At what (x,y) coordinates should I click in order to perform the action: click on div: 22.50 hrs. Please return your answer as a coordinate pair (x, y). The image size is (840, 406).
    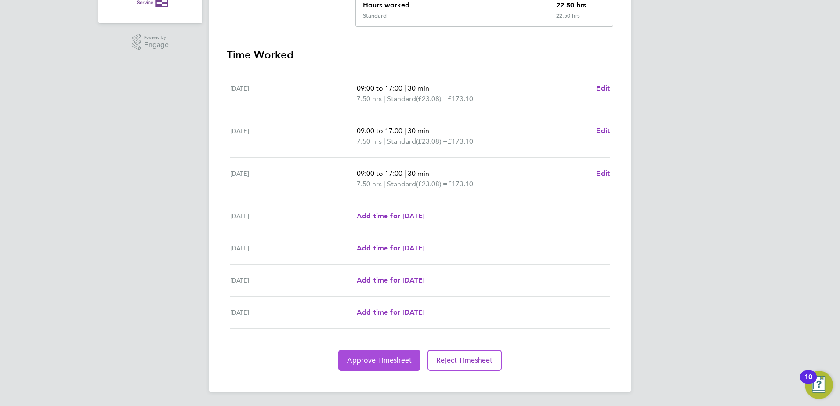
    Looking at the image, I should click on (581, 19).